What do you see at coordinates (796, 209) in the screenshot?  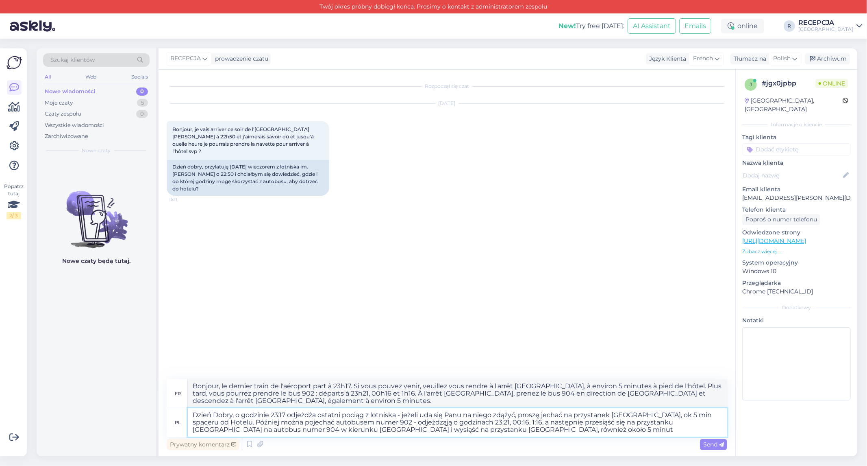 I see `p: Telefon klienta` at bounding box center [796, 209].